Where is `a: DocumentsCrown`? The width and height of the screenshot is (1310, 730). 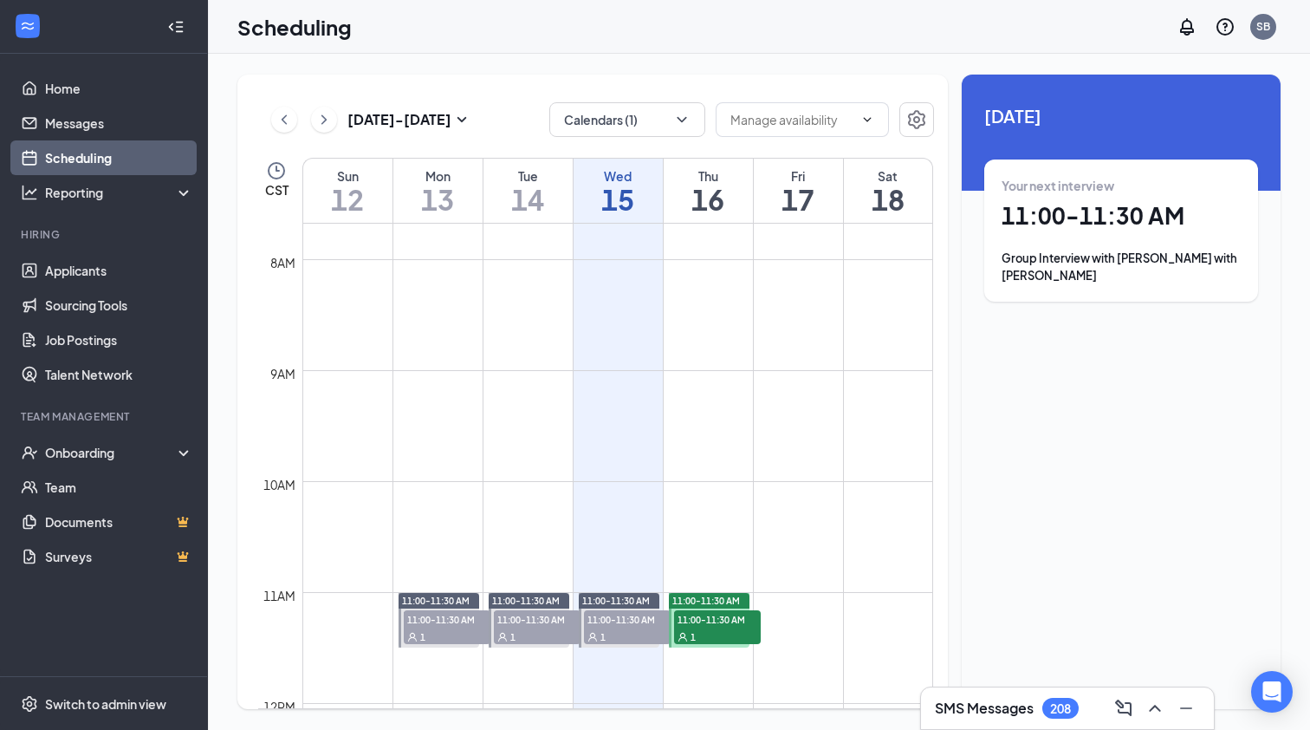
a: DocumentsCrown is located at coordinates (119, 522).